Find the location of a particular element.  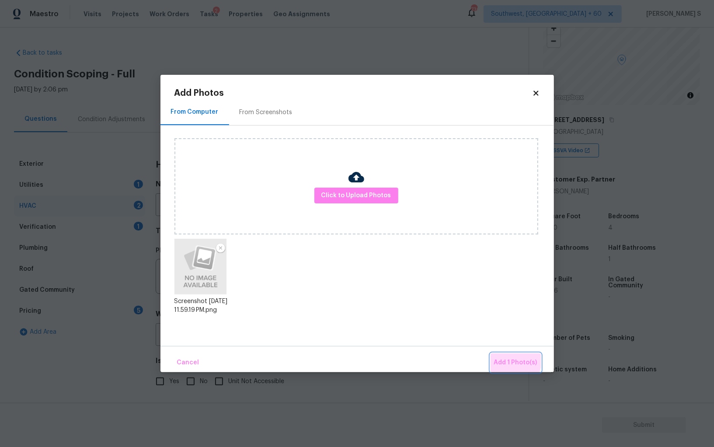

span: Click to Upload Photos is located at coordinates (356, 195).